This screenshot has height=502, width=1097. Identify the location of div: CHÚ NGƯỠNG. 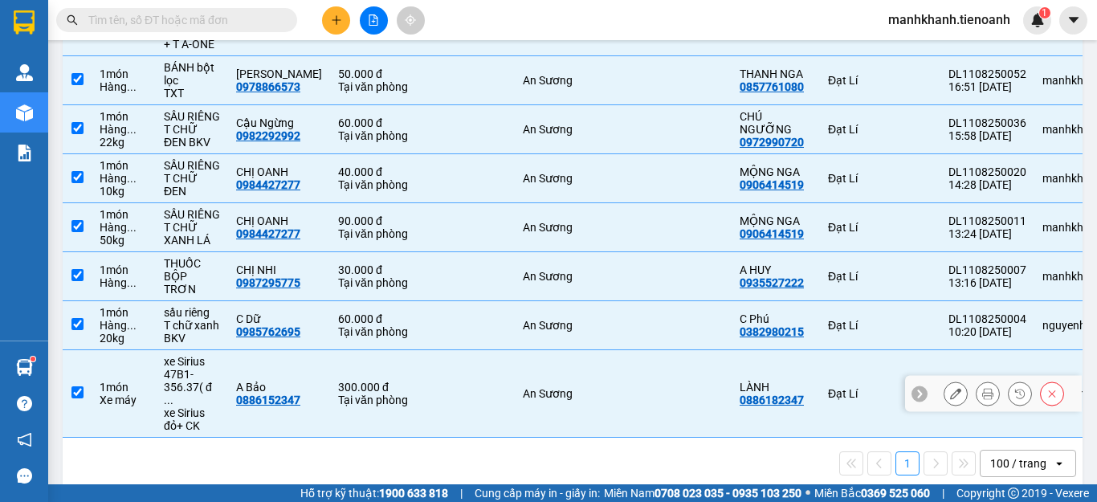
(775, 123).